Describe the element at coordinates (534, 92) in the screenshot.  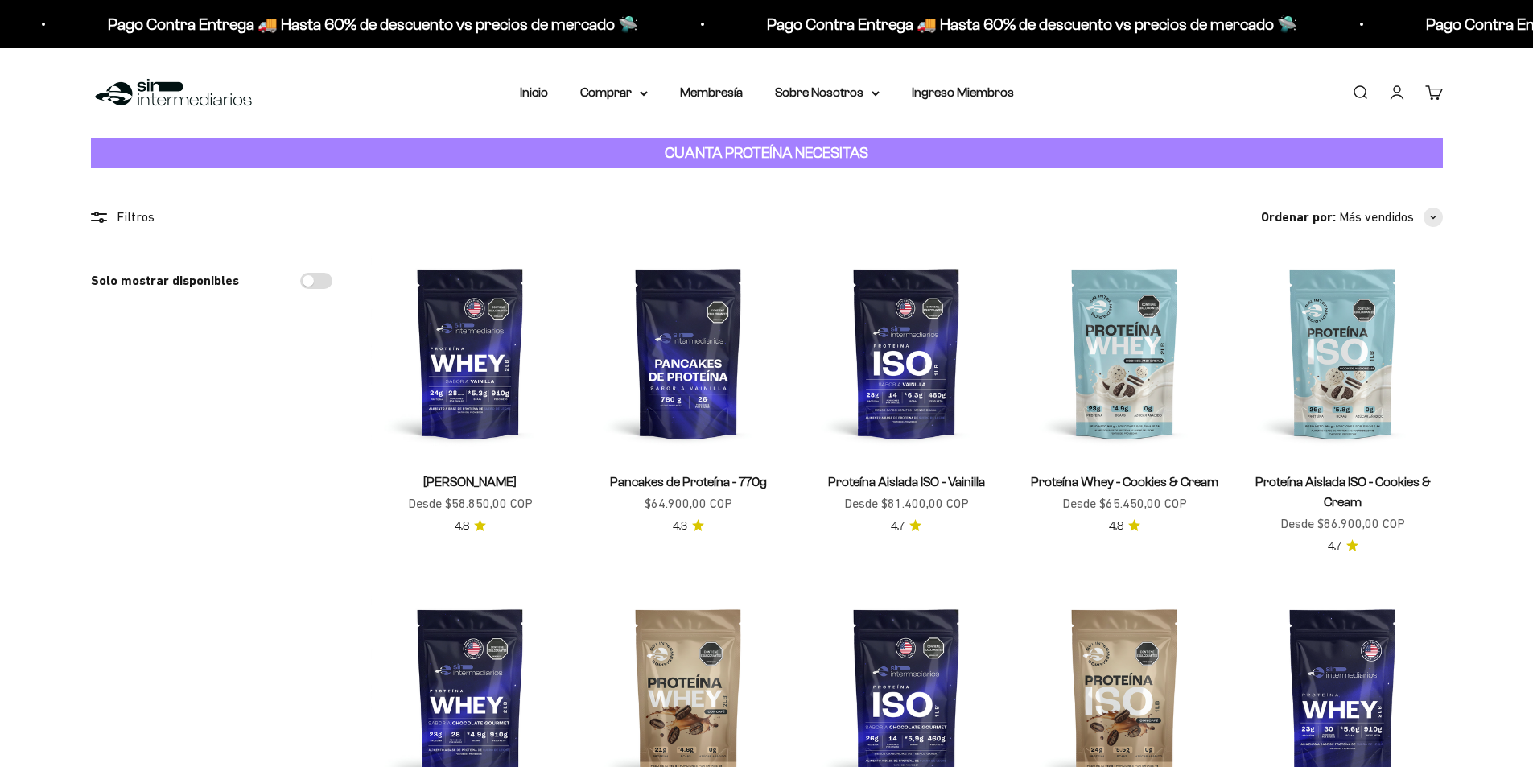
I see `a: Inicio` at that location.